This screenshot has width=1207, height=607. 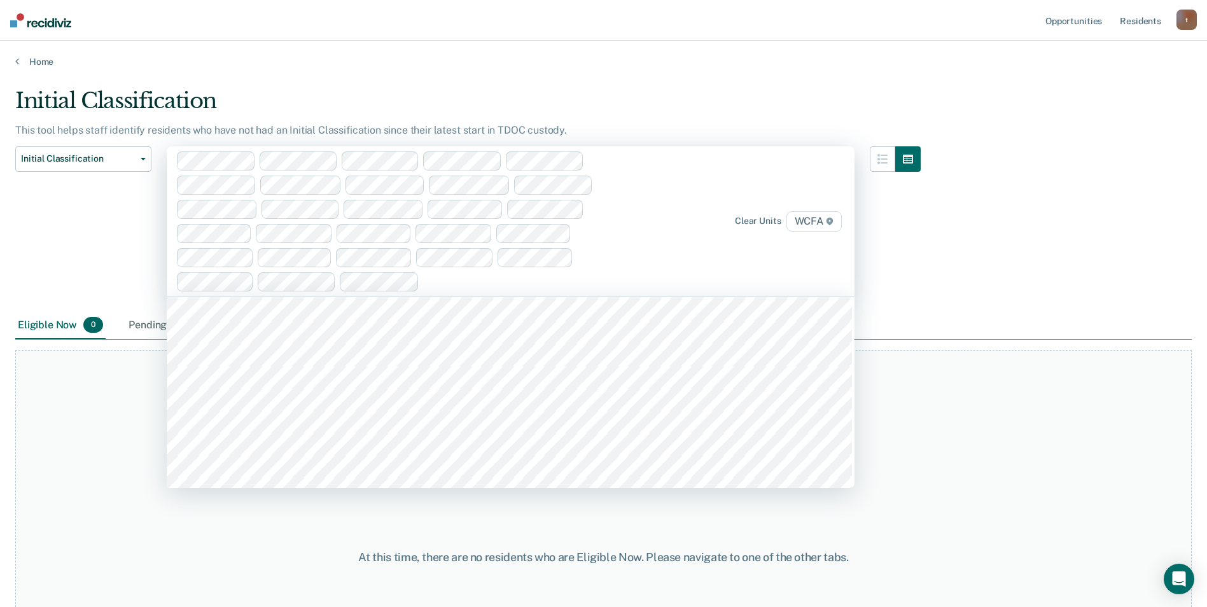 I want to click on div: Pending1, so click(x=160, y=326).